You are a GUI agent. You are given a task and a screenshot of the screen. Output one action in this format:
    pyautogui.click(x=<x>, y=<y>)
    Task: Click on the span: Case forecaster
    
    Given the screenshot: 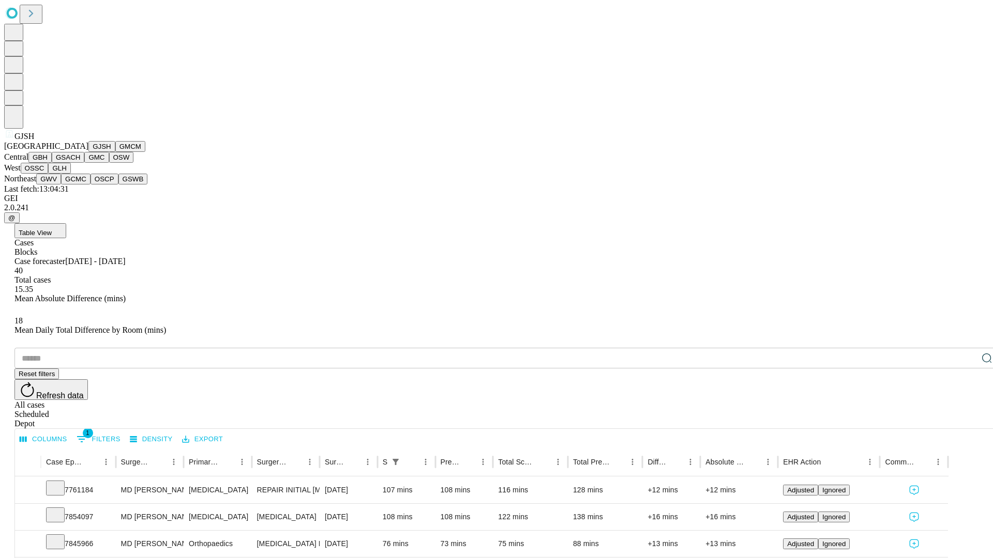 What is the action you would take?
    pyautogui.click(x=40, y=261)
    